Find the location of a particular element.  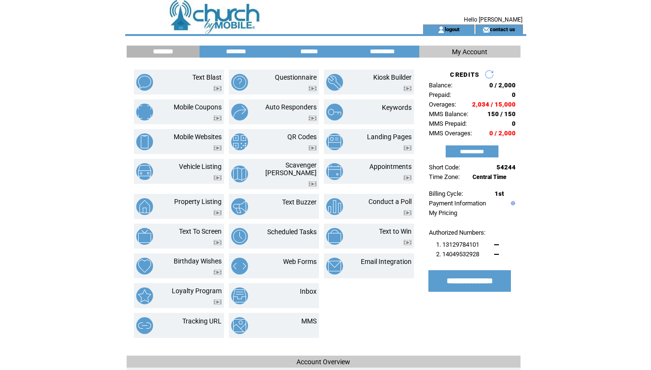

img: scavenger-hunt.png is located at coordinates (239, 174).